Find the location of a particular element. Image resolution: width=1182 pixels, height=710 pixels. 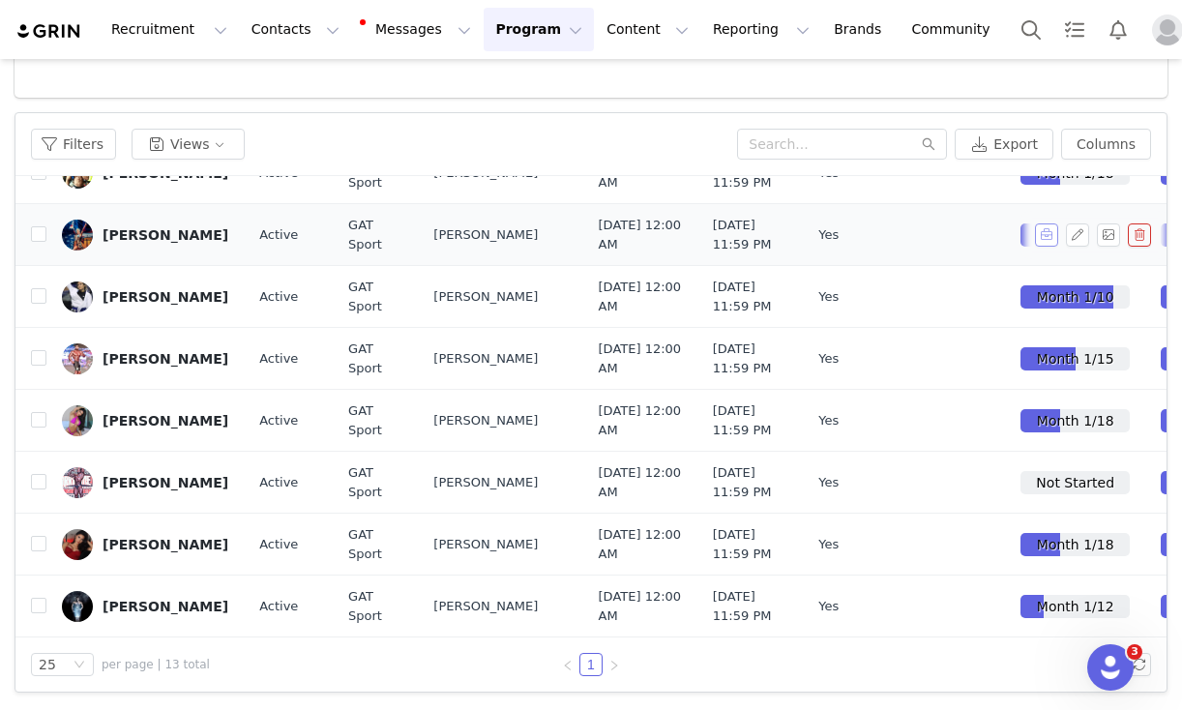

div: 25 is located at coordinates (47, 665).